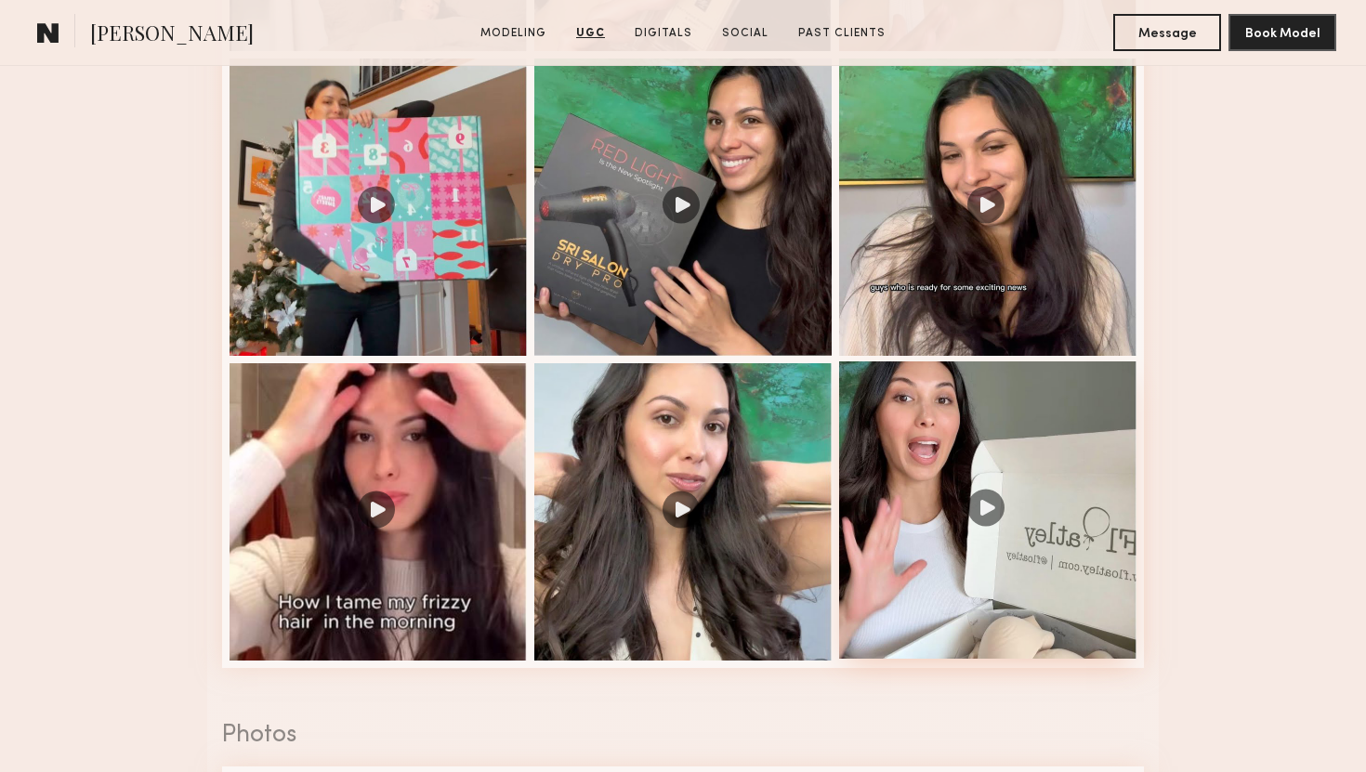  I want to click on a: Past Clients, so click(842, 33).